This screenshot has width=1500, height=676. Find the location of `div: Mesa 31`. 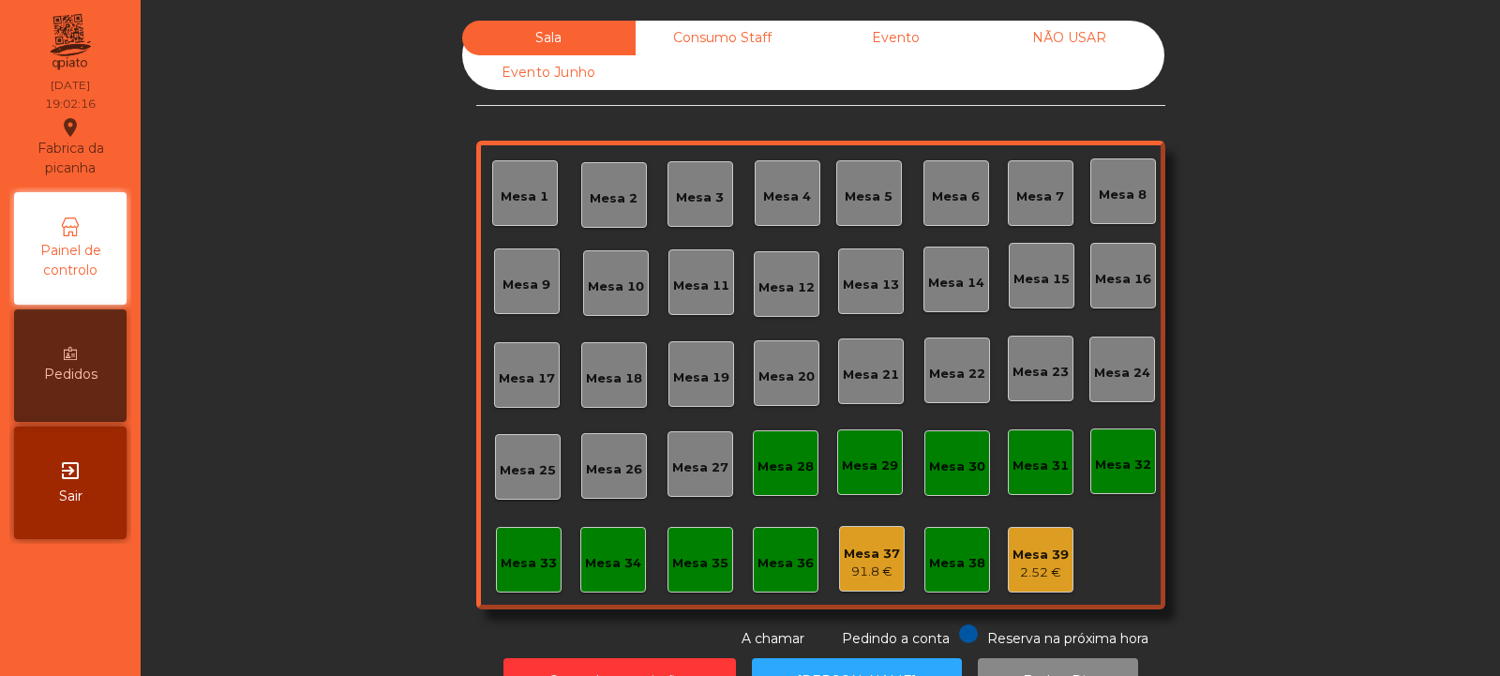

div: Mesa 31 is located at coordinates (1041, 466).